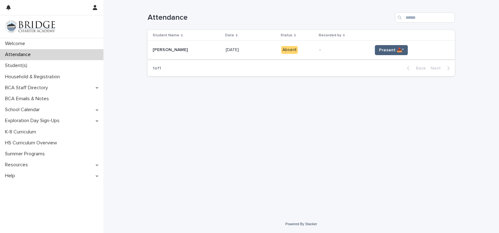 Image resolution: width=499 pixels, height=233 pixels. What do you see at coordinates (286, 35) in the screenshot?
I see `p: Status` at bounding box center [286, 35].